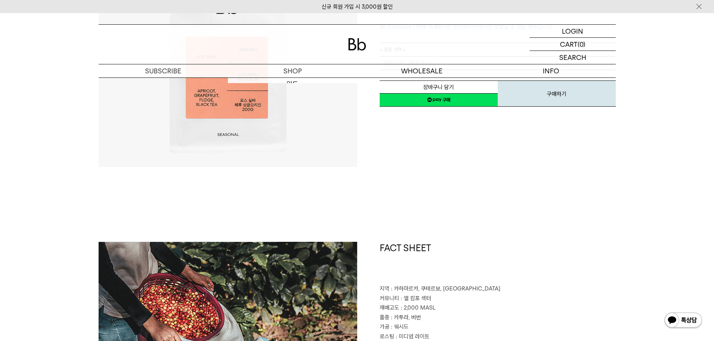 This screenshot has height=341, width=714. Describe the element at coordinates (384, 327) in the screenshot. I see `span: 가공` at that location.